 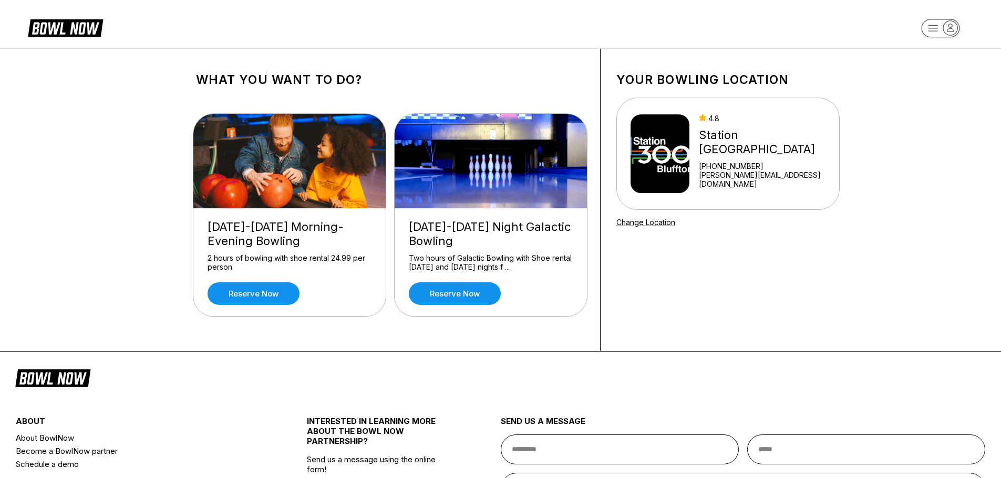 I want to click on div: 4.8, so click(x=766, y=118).